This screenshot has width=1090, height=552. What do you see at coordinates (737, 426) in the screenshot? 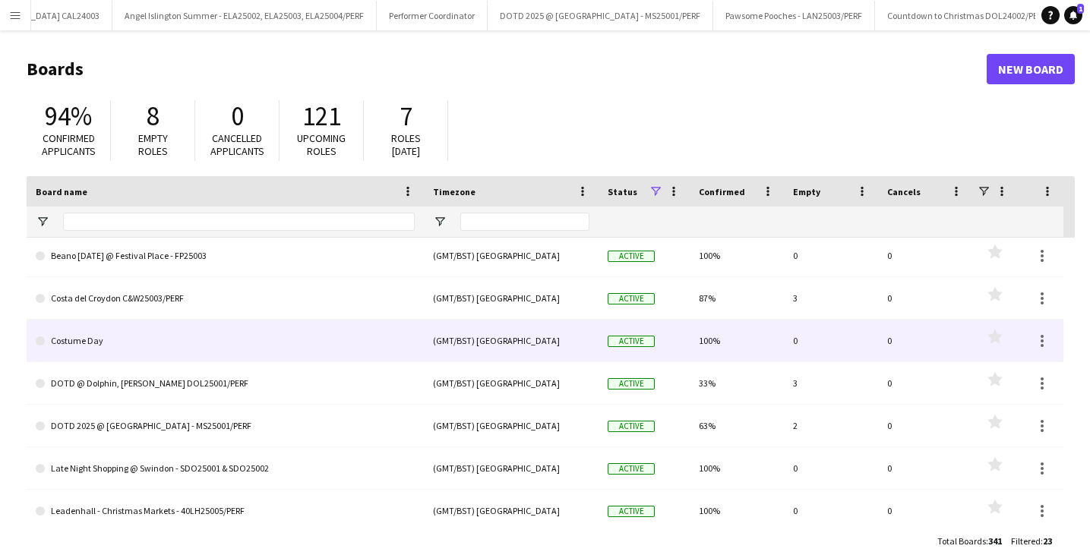
I see `div: 63%` at bounding box center [737, 426].